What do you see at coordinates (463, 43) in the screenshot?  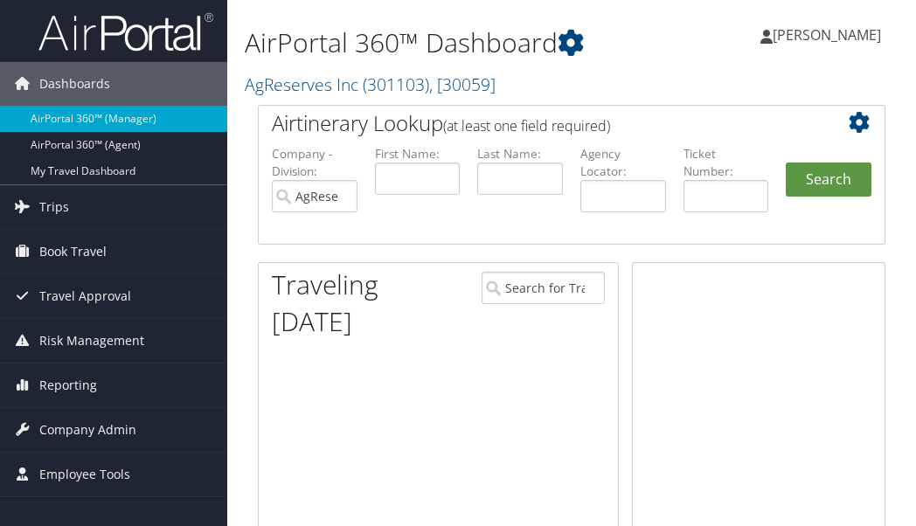 I see `h1: AirPortal 360™ Dashboard` at bounding box center [463, 43].